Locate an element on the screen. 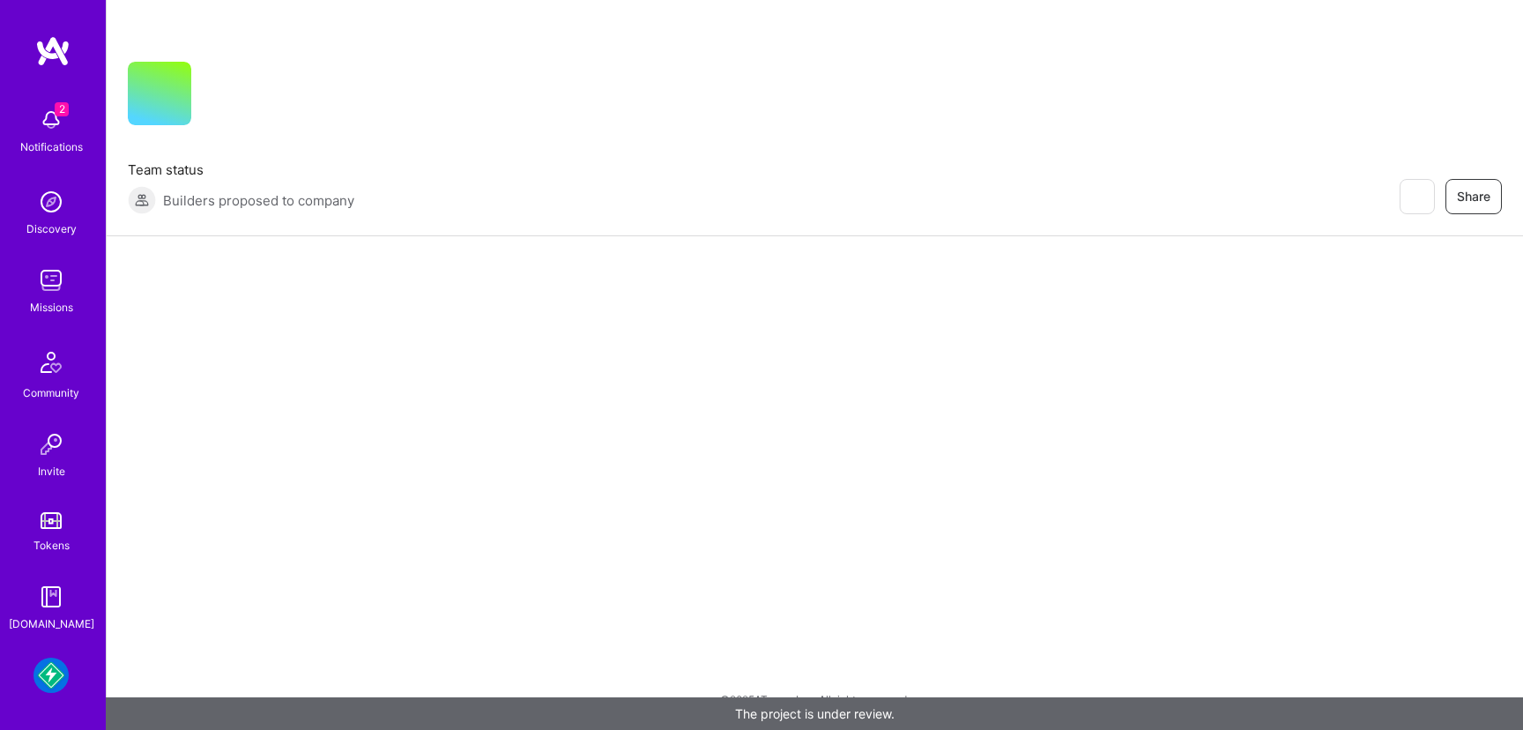 The image size is (1523, 730). img: guide book is located at coordinates (51, 597).